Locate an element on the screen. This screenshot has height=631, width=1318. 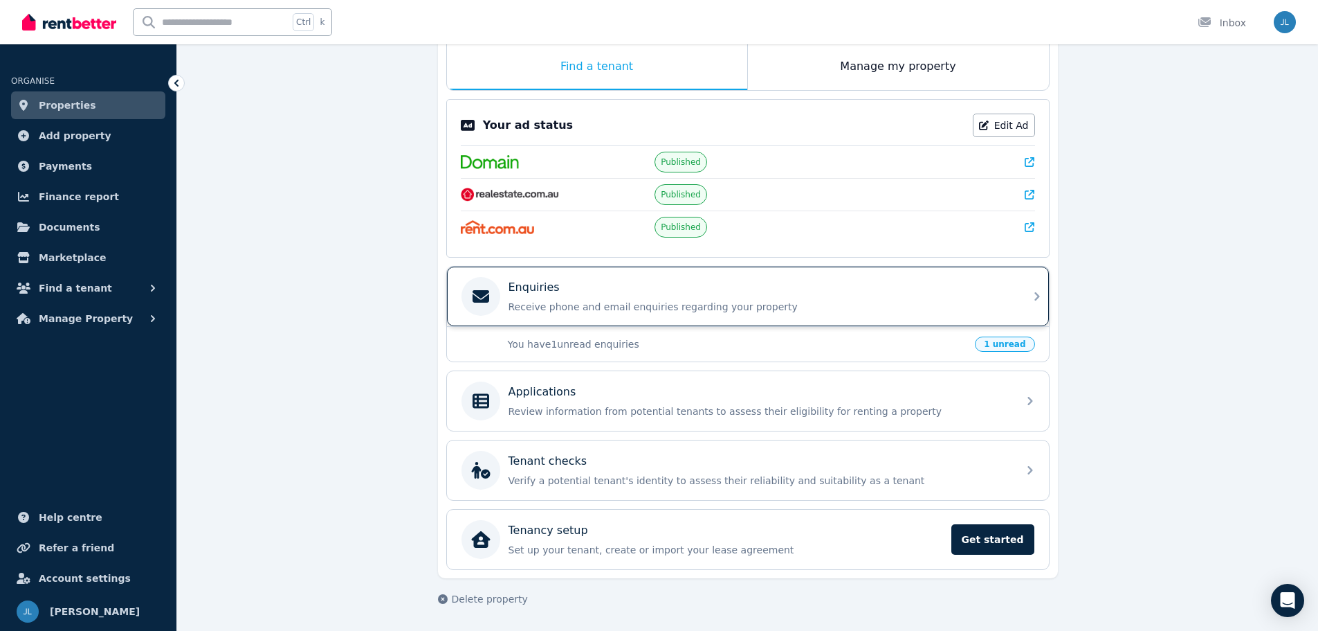
p: Tenancy setup is located at coordinates (548, 530).